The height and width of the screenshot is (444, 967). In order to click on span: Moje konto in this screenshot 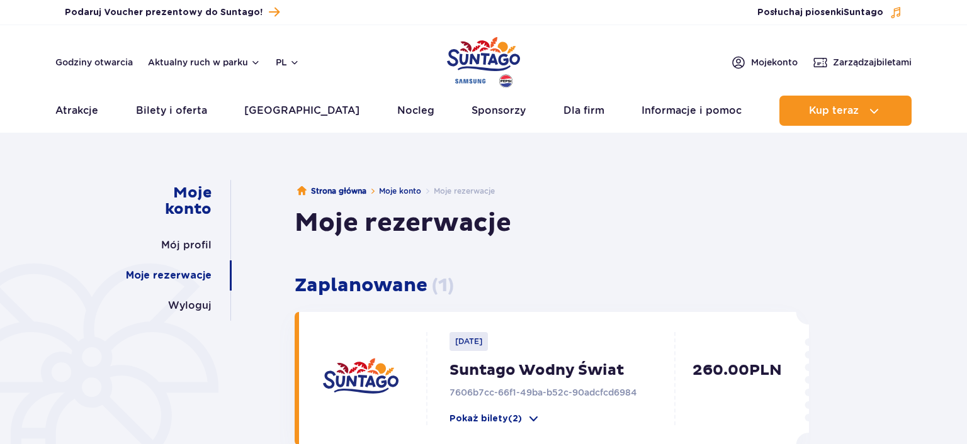, I will do `click(774, 62)`.